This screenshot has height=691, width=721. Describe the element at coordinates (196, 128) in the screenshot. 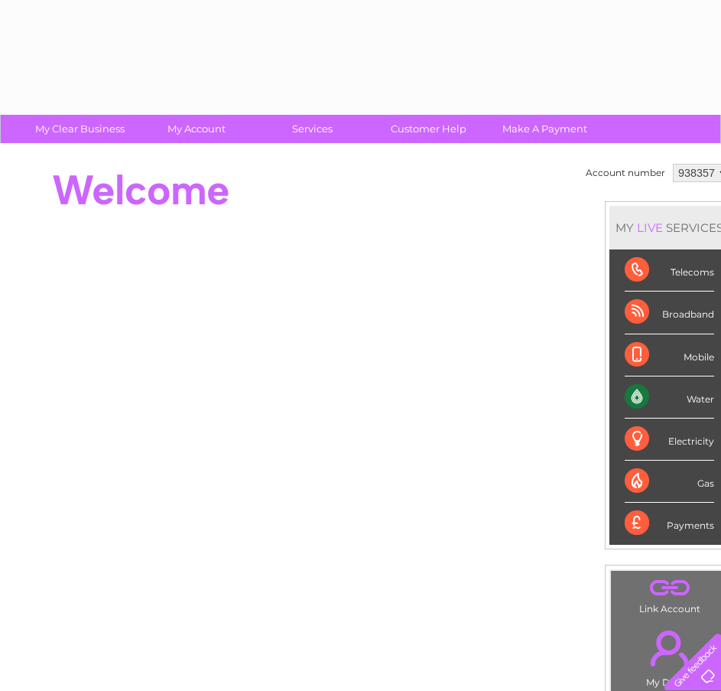

I see `a: My Account` at that location.